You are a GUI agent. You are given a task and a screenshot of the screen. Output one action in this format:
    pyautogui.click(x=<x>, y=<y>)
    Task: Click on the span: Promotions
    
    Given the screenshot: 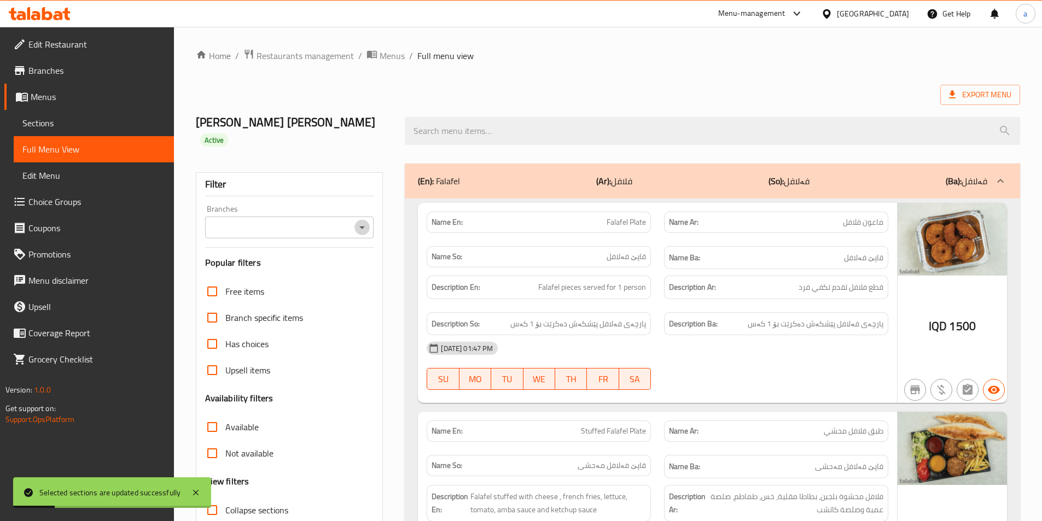 What is the action you would take?
    pyautogui.click(x=97, y=254)
    